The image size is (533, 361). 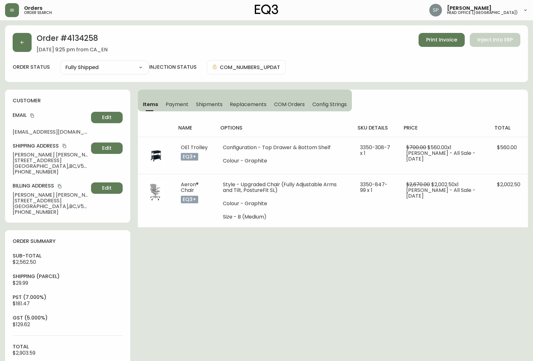 I want to click on h4: Billing Address, so click(x=51, y=186).